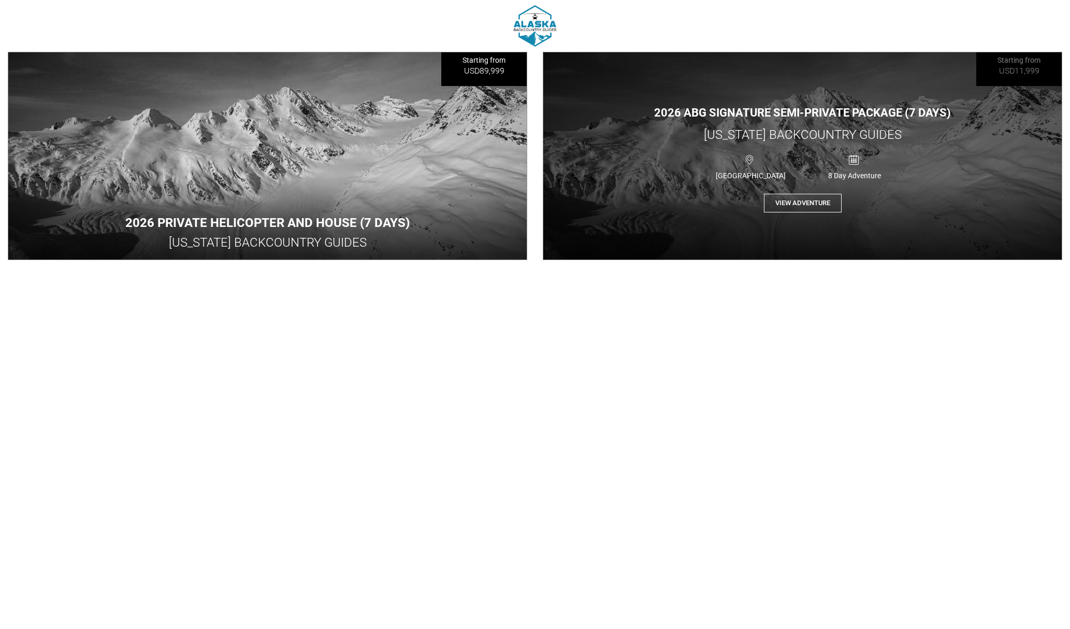 This screenshot has width=1070, height=629. Describe the element at coordinates (803, 203) in the screenshot. I see `button: View Adventure` at that location.